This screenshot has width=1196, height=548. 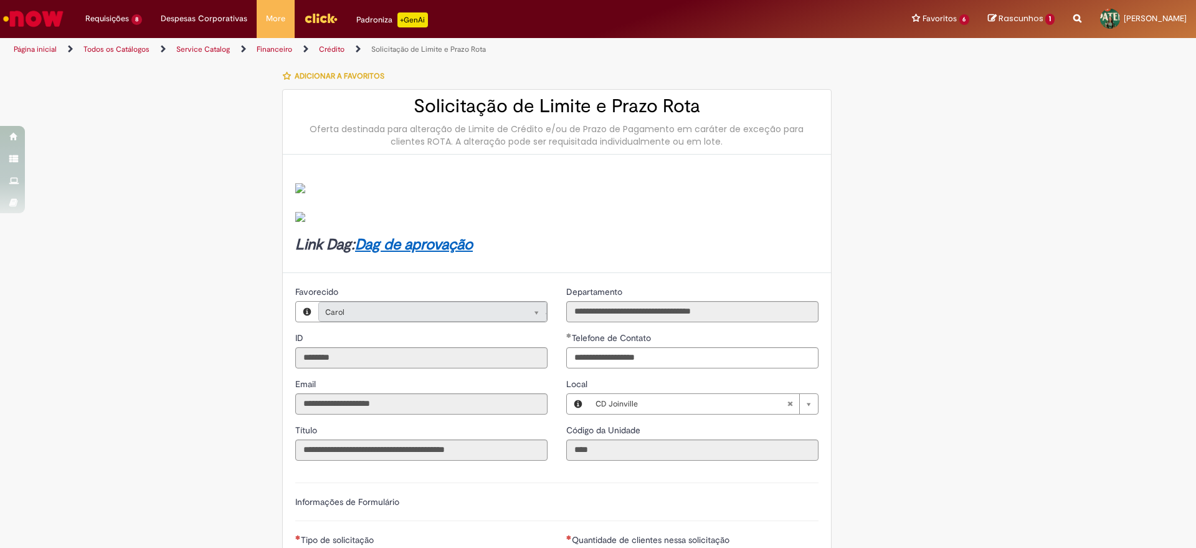 I want to click on span: Somente leitura - Email, so click(x=307, y=384).